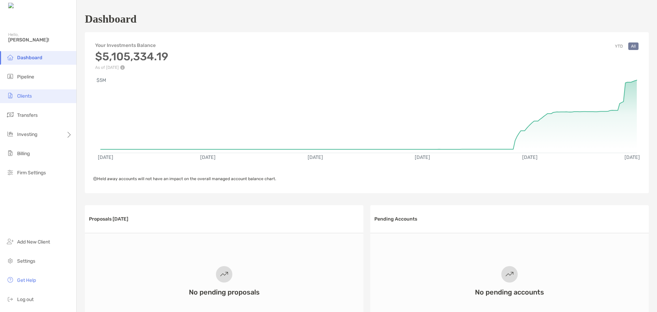  What do you see at coordinates (101, 80) in the screenshot?
I see `text: $5M` at bounding box center [101, 80].